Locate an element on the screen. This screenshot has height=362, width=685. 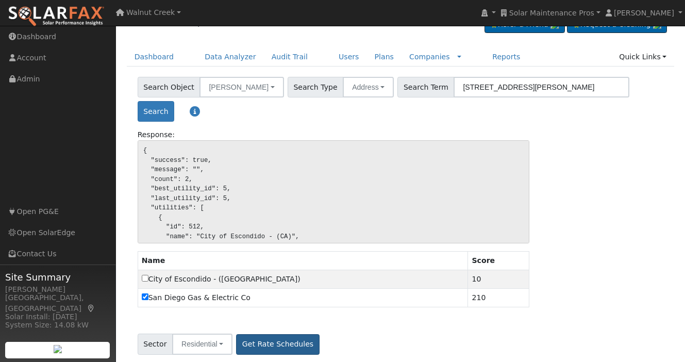
td: 210 is located at coordinates (498, 297).